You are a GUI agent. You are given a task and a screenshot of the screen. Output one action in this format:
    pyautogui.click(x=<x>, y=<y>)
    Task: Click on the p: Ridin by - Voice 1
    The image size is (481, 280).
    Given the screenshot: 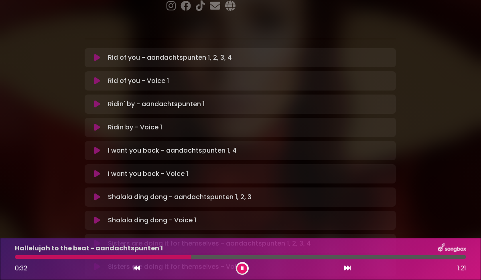 What is the action you would take?
    pyautogui.click(x=135, y=128)
    